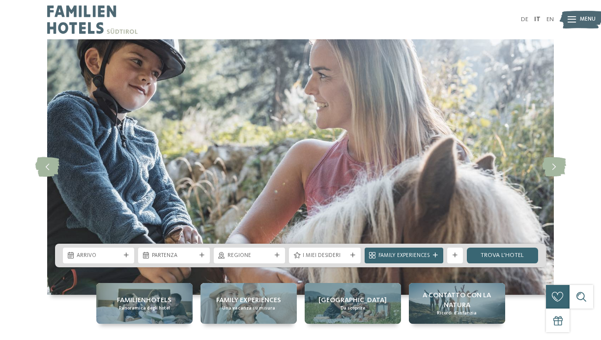 This screenshot has height=340, width=601. I want to click on span: Panoramica degli hotel, so click(145, 308).